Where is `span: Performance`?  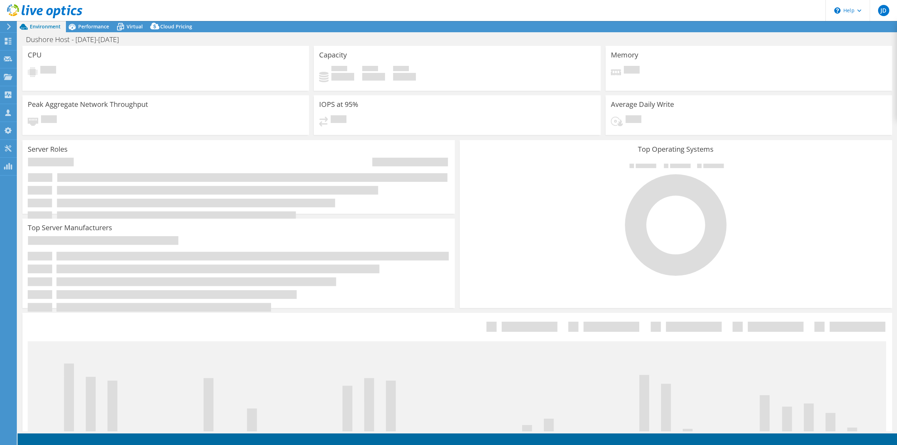
span: Performance is located at coordinates (94, 26).